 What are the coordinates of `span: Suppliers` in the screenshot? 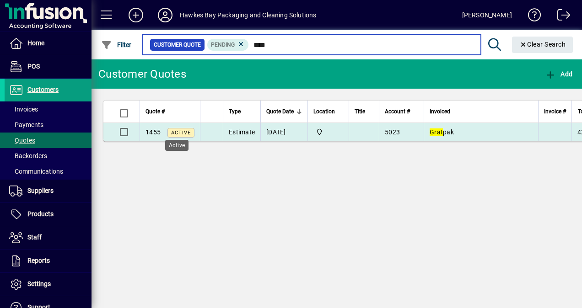 It's located at (40, 191).